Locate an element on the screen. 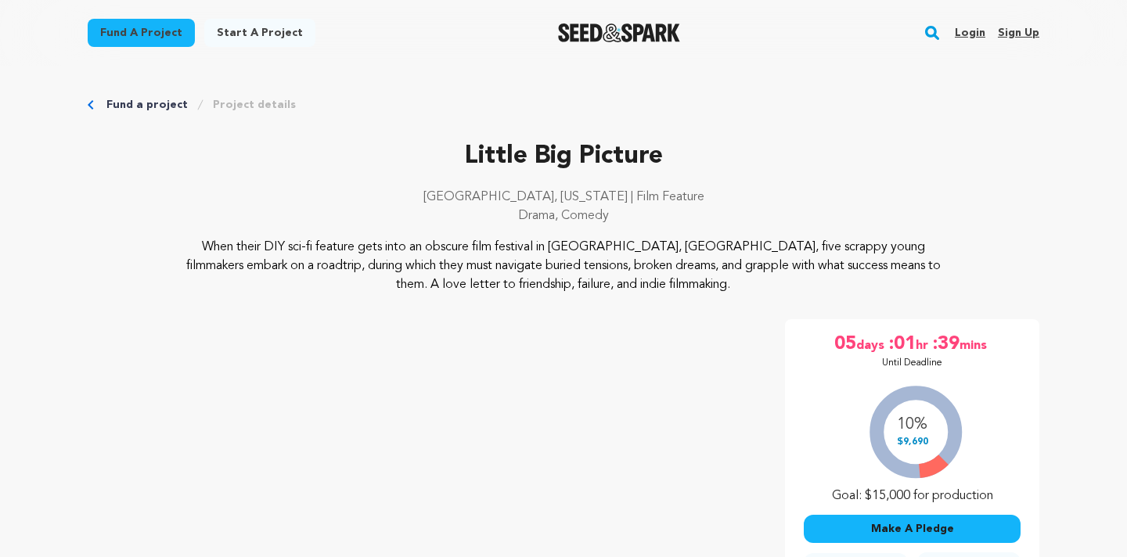  a: Sign up is located at coordinates (1019, 33).